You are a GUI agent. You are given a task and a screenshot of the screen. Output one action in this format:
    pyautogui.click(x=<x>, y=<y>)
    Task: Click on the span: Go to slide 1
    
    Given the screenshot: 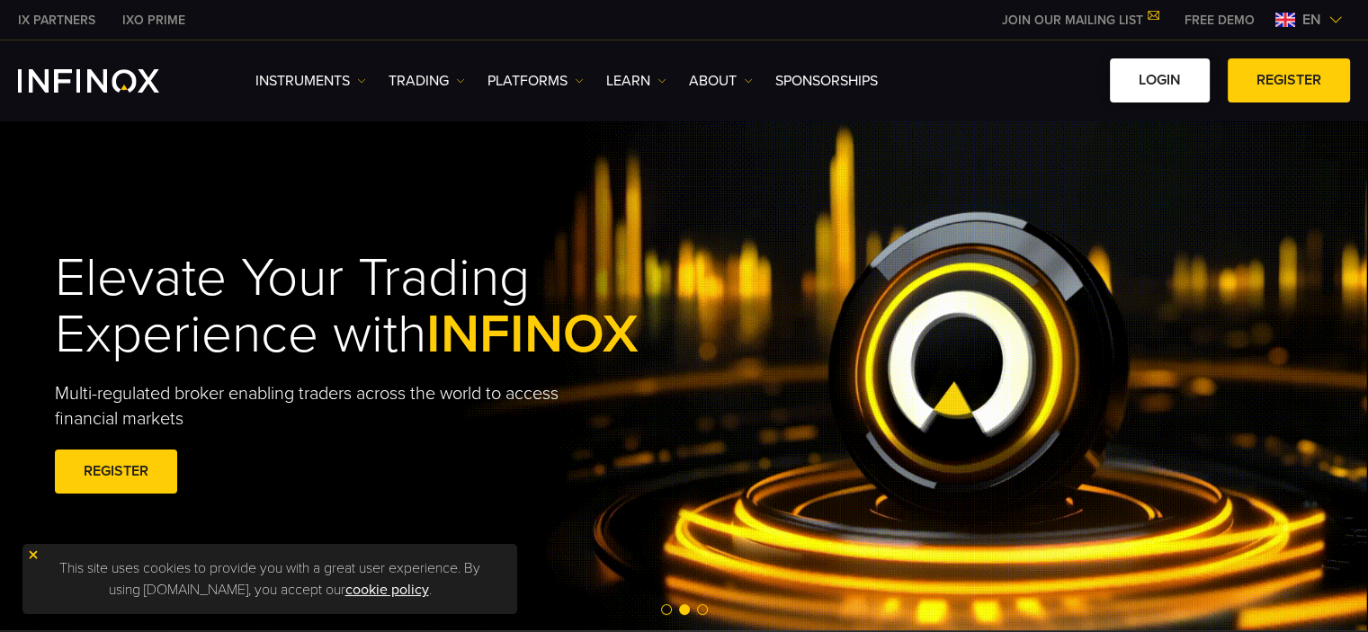 What is the action you would take?
    pyautogui.click(x=667, y=610)
    